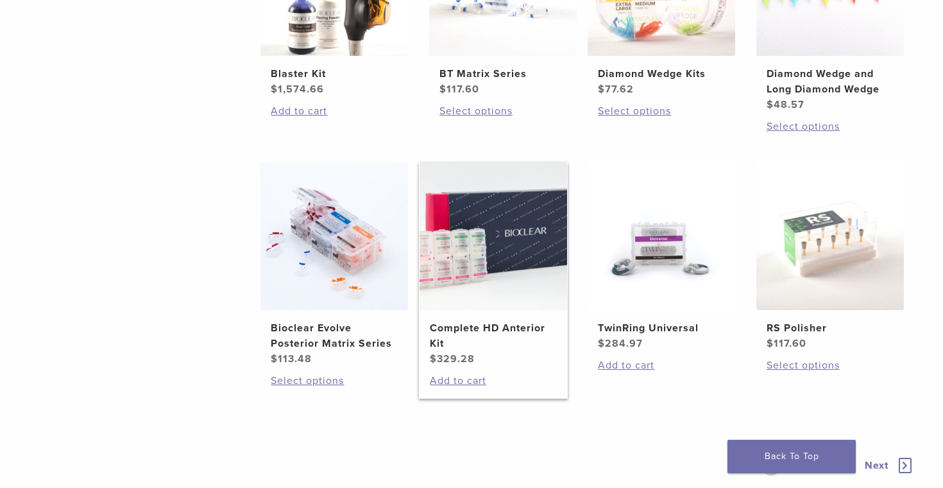  I want to click on h2: Bioclear Evolve Posterior Matrix Series, so click(334, 336).